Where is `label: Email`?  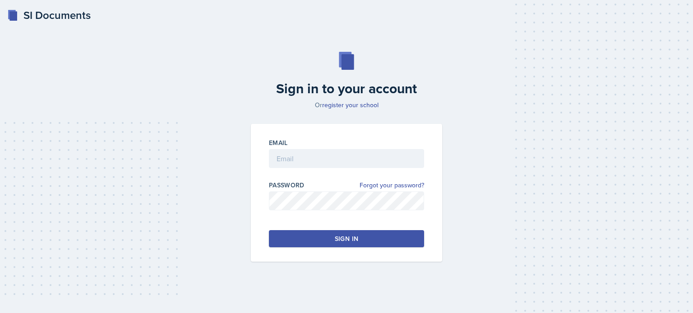 label: Email is located at coordinates (278, 143).